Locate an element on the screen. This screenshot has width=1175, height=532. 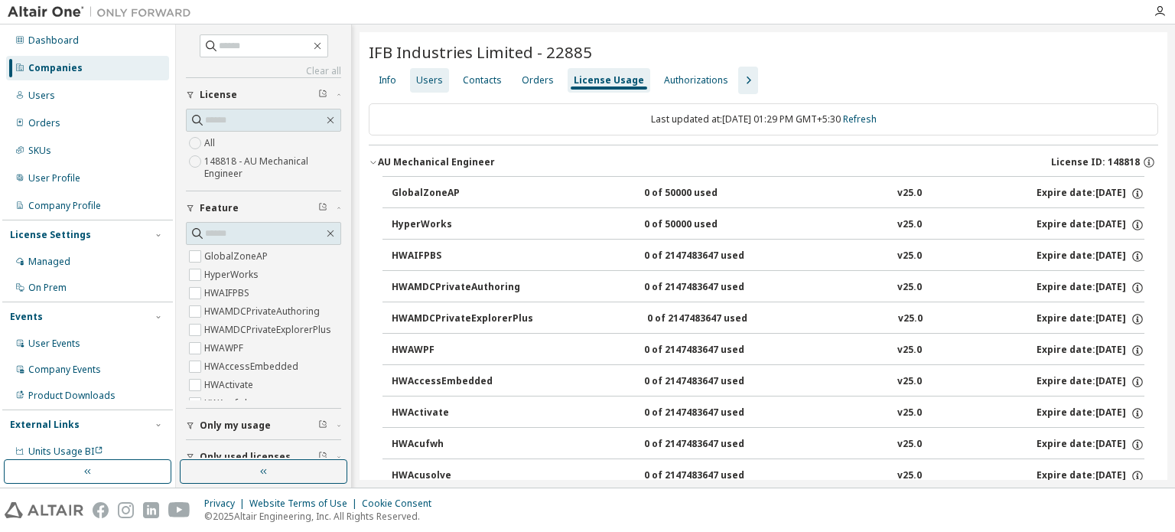
span: Feature is located at coordinates (219, 208).